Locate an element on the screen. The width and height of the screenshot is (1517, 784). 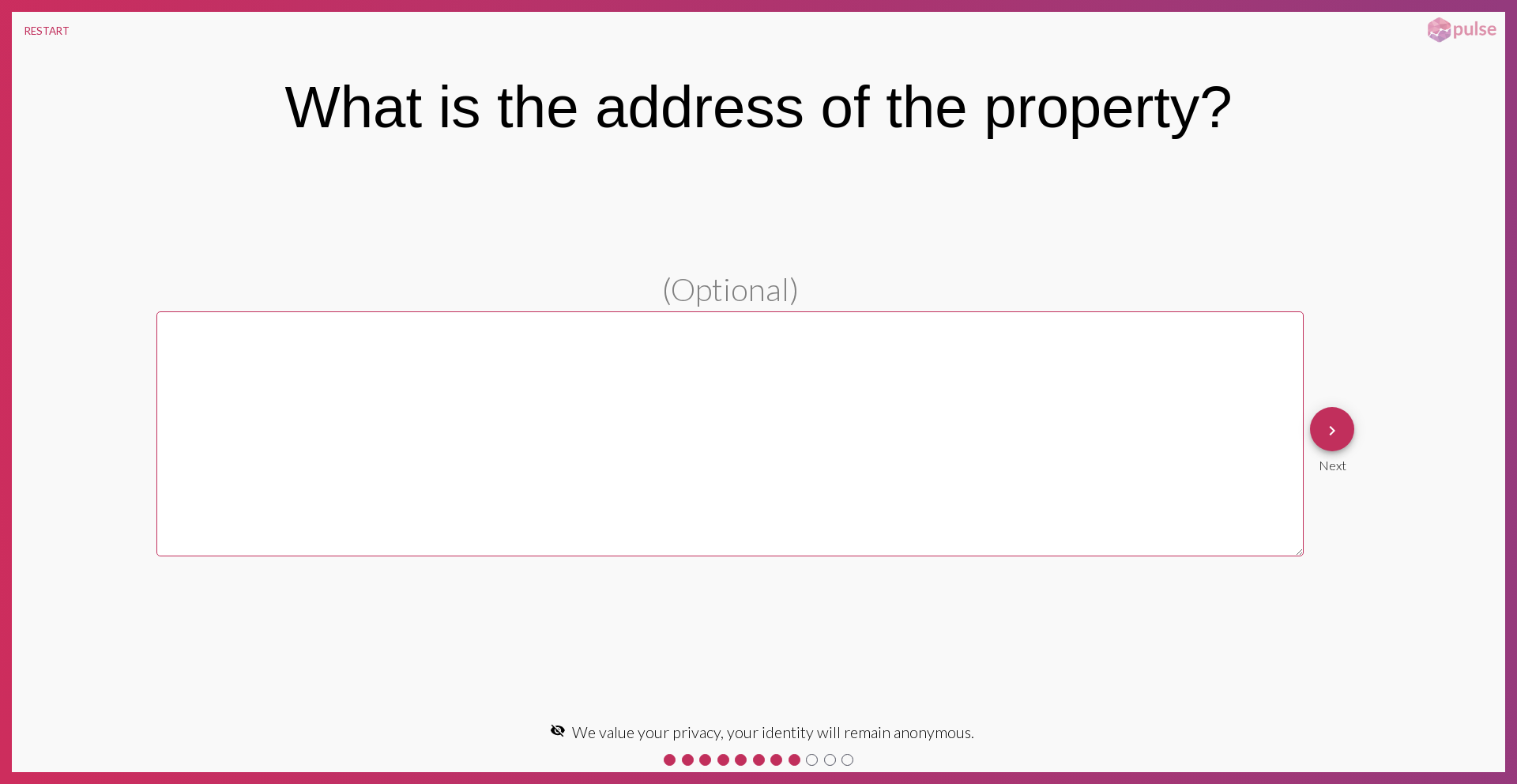
div: Next is located at coordinates (1333, 461).